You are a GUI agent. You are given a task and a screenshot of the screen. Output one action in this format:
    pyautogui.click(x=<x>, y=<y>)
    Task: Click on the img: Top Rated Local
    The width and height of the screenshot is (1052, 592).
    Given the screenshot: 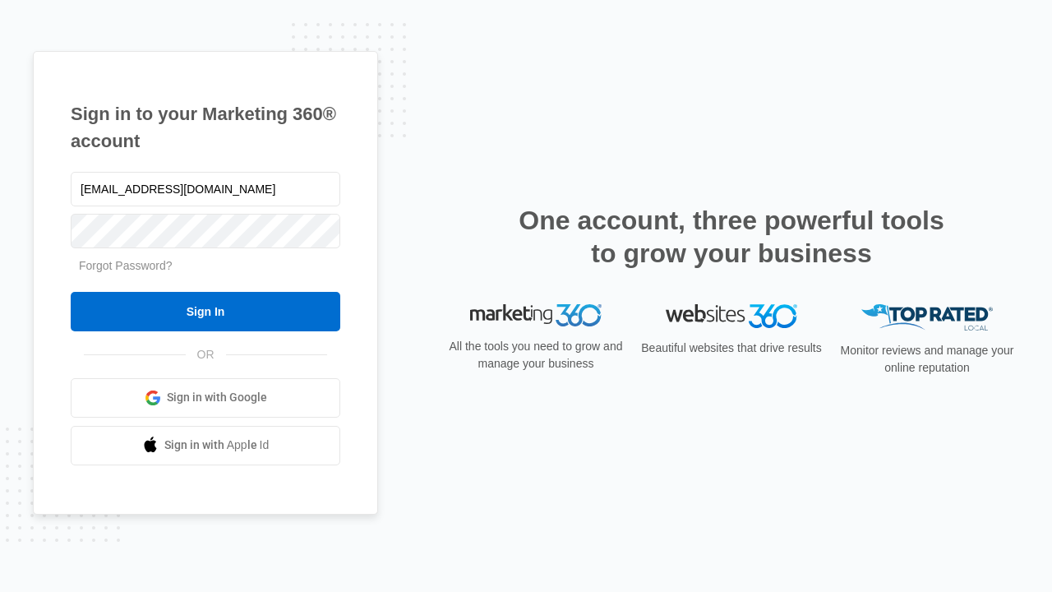 What is the action you would take?
    pyautogui.click(x=927, y=317)
    